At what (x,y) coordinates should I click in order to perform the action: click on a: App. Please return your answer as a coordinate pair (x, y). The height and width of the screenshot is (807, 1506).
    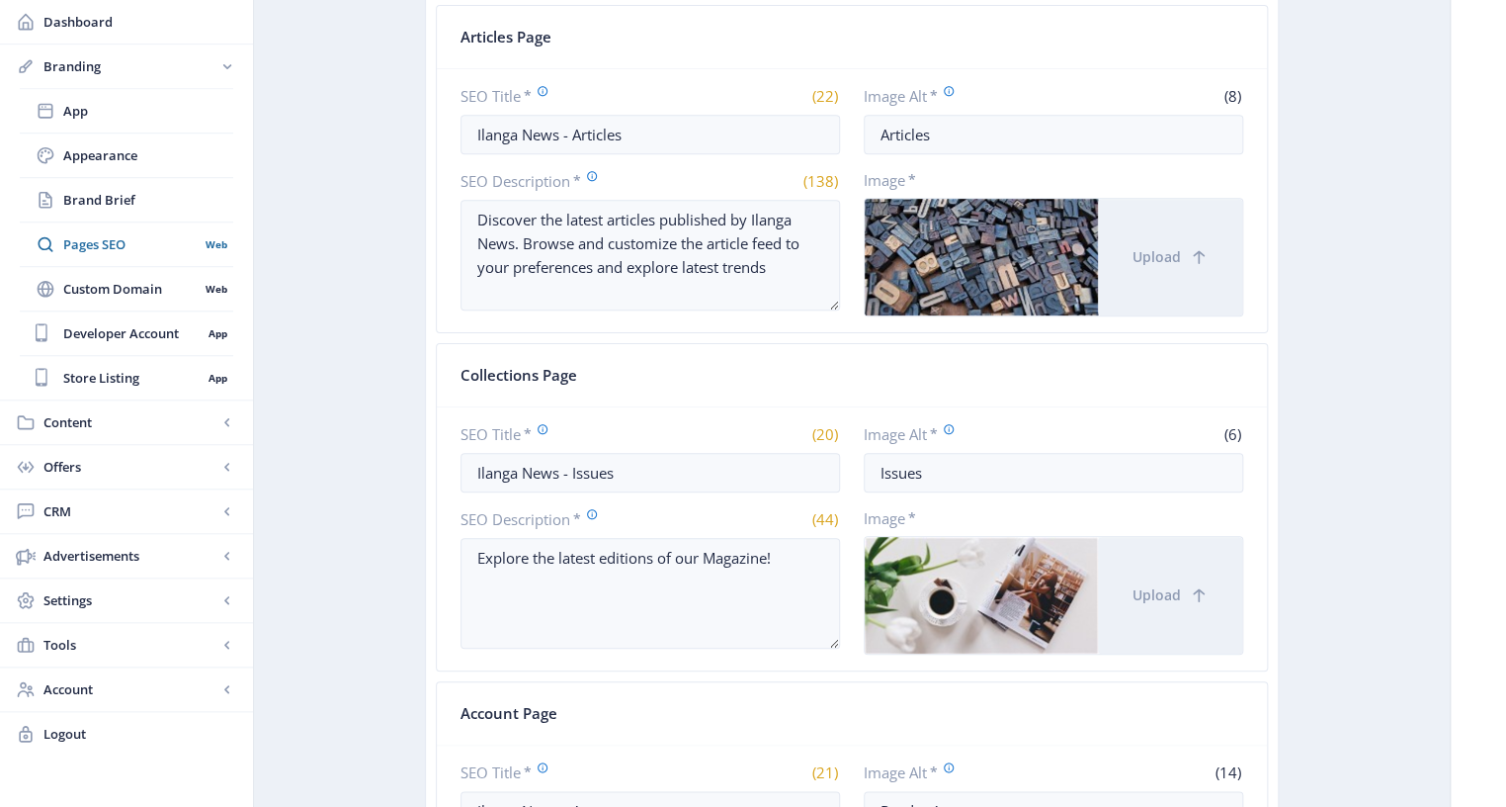
    Looking at the image, I should click on (127, 111).